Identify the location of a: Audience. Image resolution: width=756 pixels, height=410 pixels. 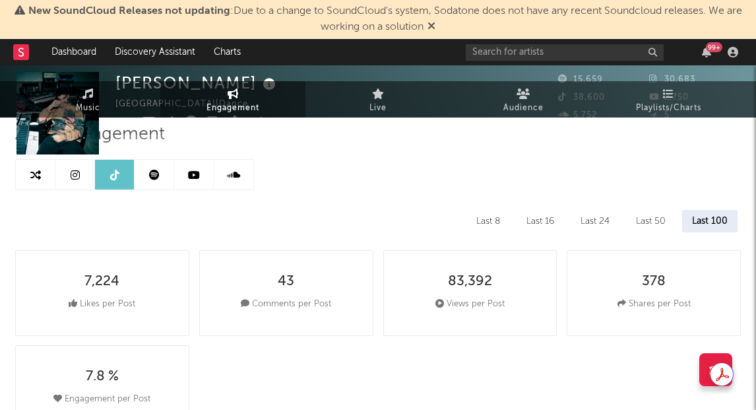
(523, 99).